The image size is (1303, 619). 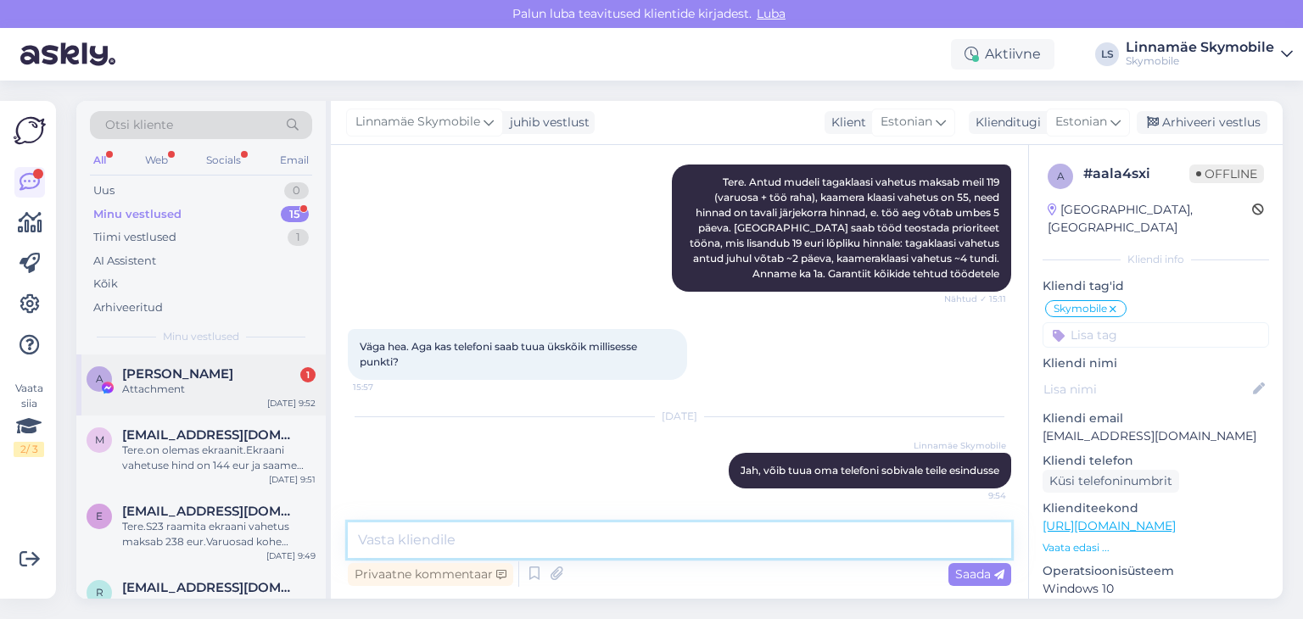 What do you see at coordinates (1155, 589) in the screenshot?
I see `p: Windows 10` at bounding box center [1155, 589].